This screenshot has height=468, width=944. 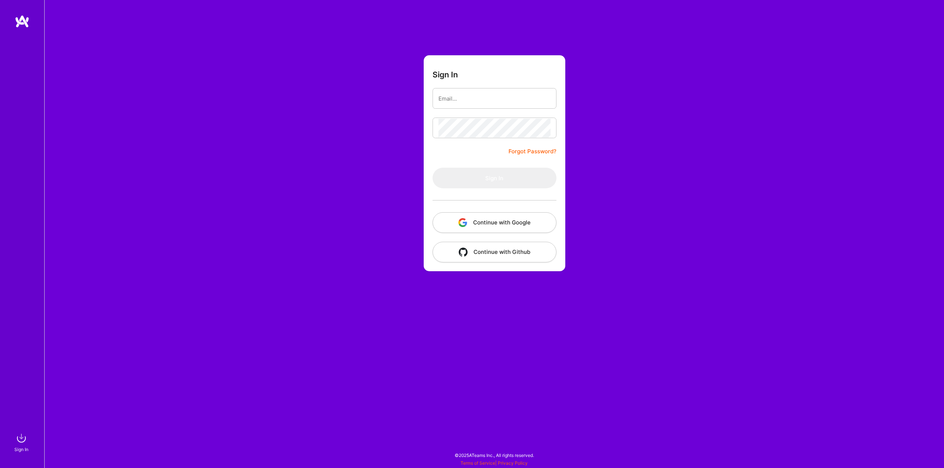 I want to click on img: sign in, so click(x=21, y=438).